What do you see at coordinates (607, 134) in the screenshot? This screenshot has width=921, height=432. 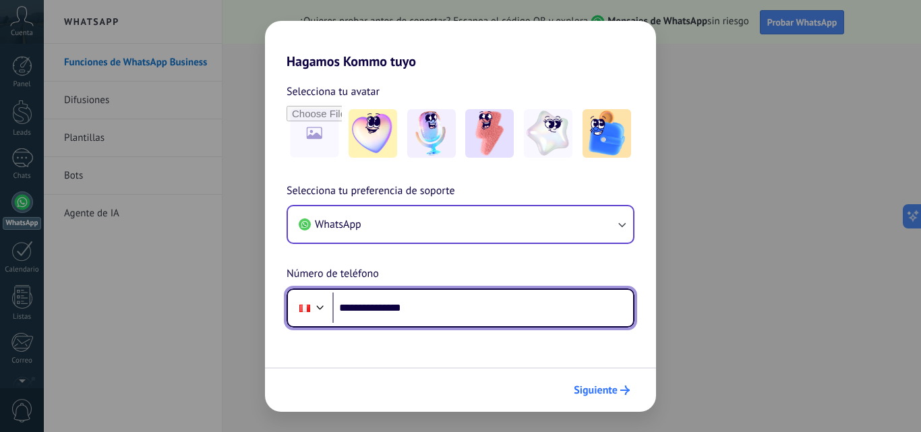 I see `img: -5.jpeg` at bounding box center [607, 134].